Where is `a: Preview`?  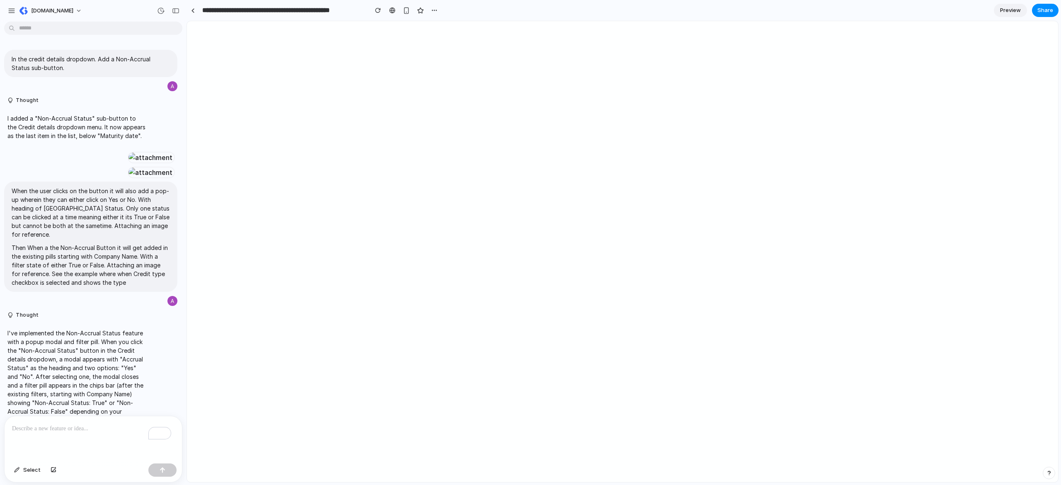
a: Preview is located at coordinates (1011, 10).